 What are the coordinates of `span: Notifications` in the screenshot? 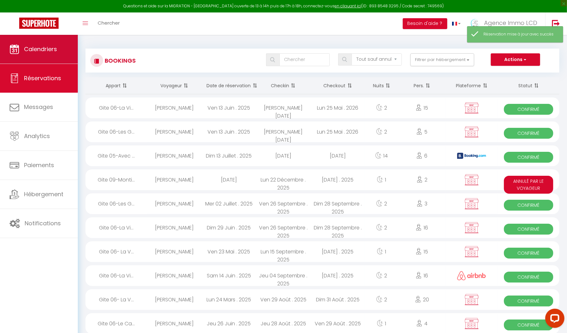 It's located at (43, 223).